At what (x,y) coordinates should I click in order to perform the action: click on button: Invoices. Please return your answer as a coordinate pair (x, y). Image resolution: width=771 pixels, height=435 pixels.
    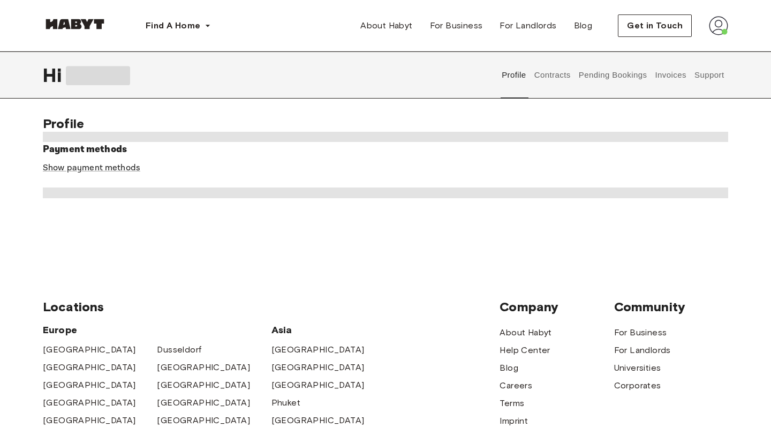
    Looking at the image, I should click on (671, 75).